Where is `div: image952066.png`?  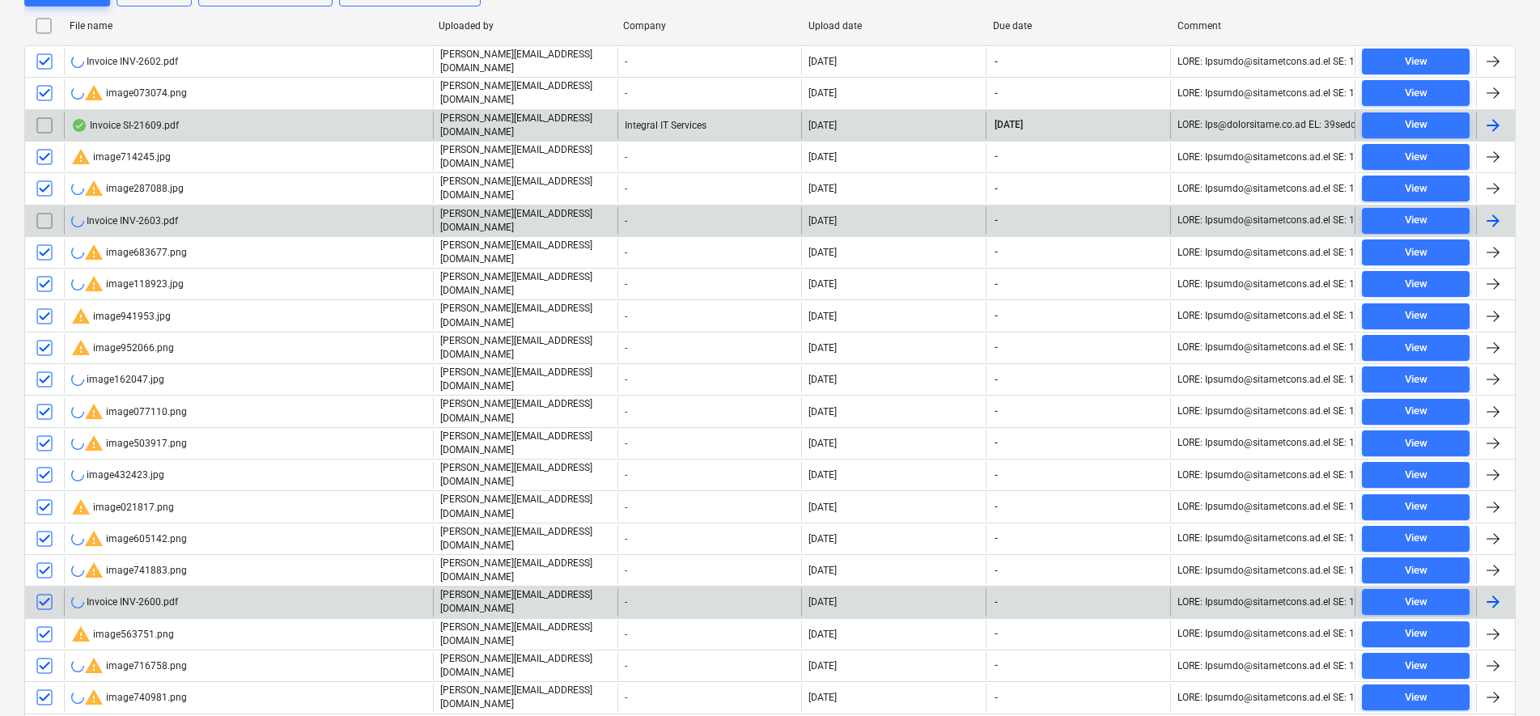 div: image952066.png is located at coordinates (122, 348).